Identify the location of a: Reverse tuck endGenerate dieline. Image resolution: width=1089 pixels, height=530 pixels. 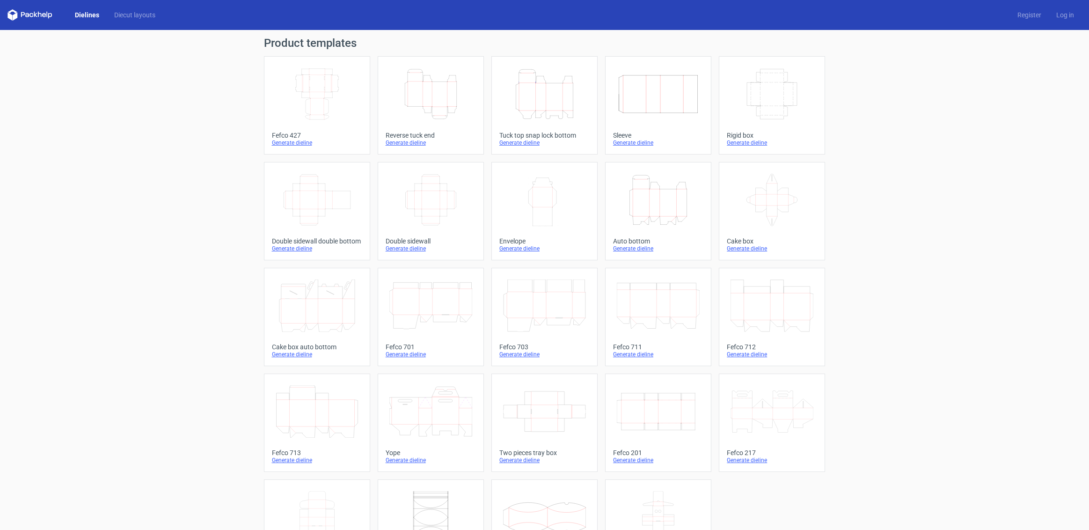
(431, 105).